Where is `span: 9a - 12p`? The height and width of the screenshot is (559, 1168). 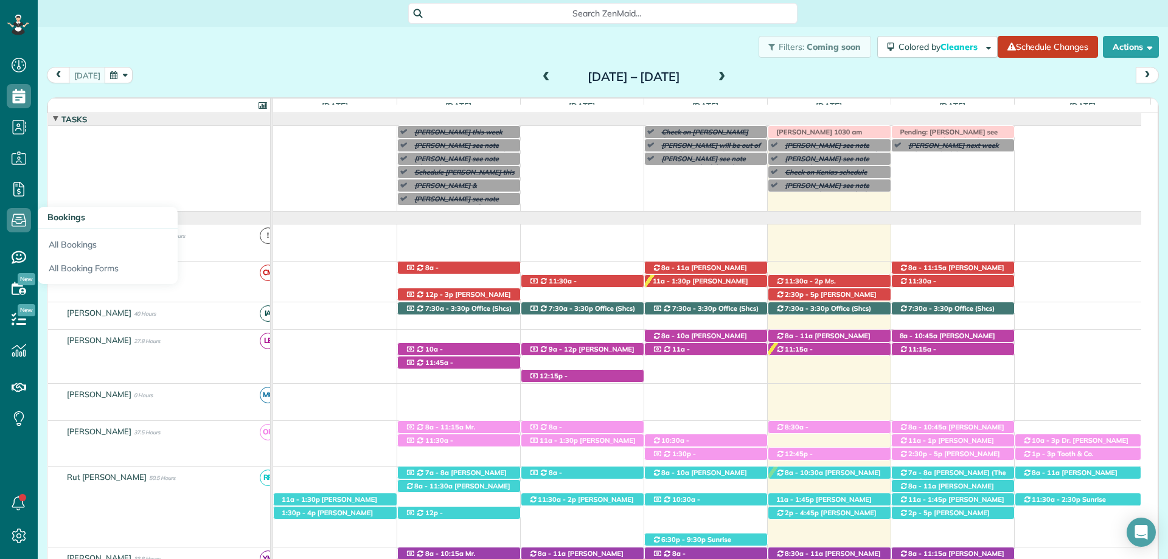
span: 9a - 12p is located at coordinates (563, 349).